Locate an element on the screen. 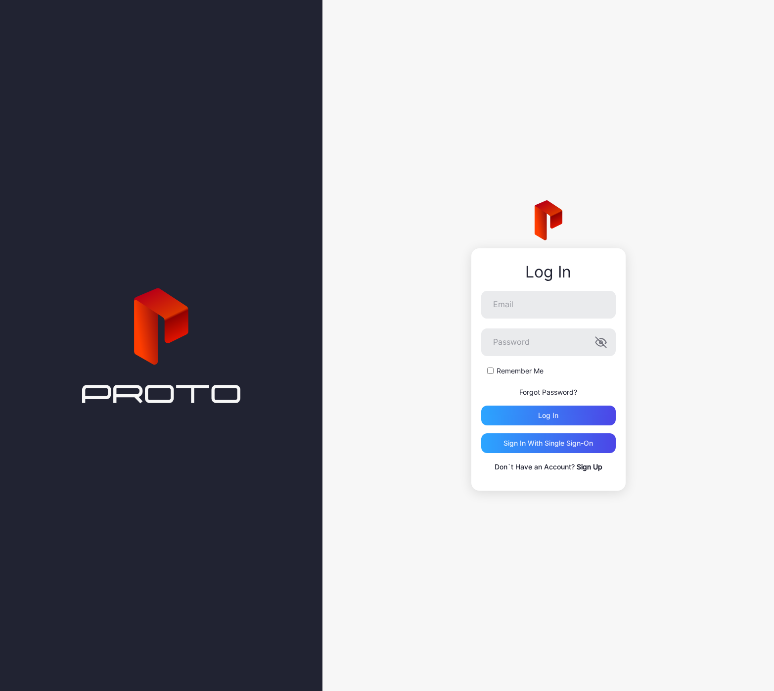 The image size is (774, 691). div: Log in is located at coordinates (548, 416).